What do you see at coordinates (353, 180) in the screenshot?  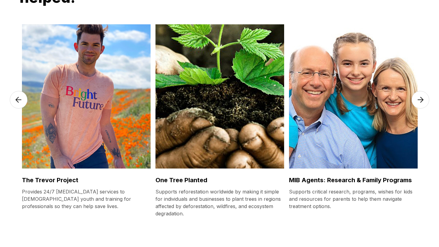 I see `h3: MIB Agents: Research & Family Programs` at bounding box center [353, 180].